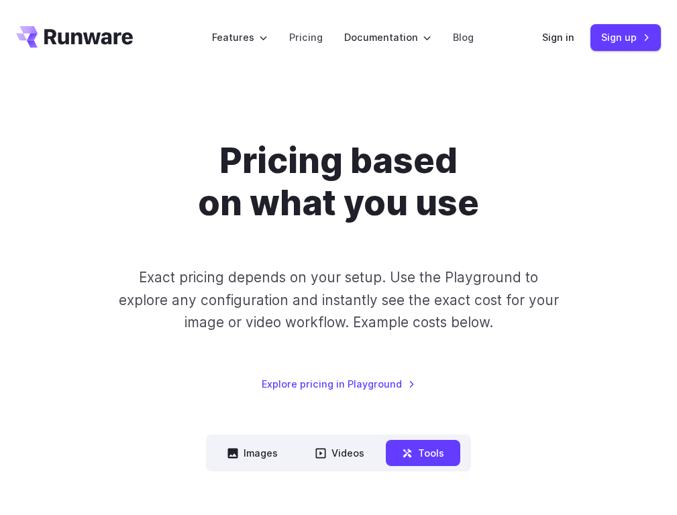 The height and width of the screenshot is (515, 677). Describe the element at coordinates (338, 300) in the screenshot. I see `p: Exact pricing depends on your setup. Use the Playground to explore any configuration and instantl...` at that location.